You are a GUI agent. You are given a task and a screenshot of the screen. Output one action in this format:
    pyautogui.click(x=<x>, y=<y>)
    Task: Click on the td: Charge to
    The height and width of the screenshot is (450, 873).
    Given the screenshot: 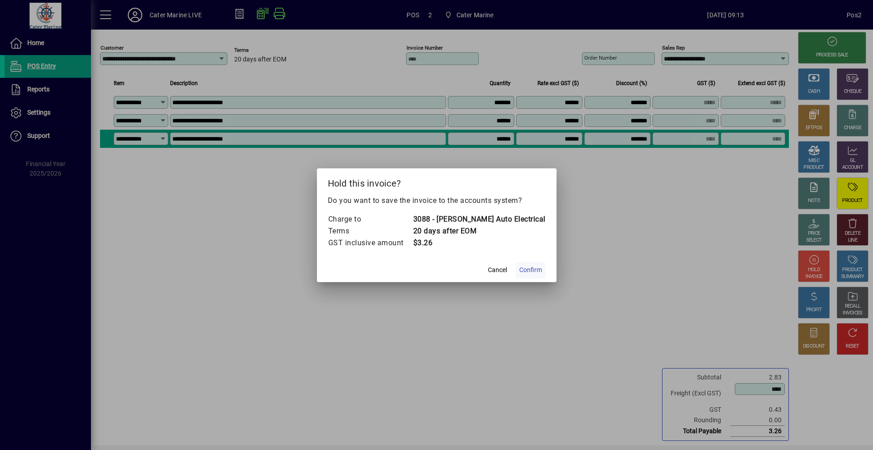 What is the action you would take?
    pyautogui.click(x=370, y=219)
    